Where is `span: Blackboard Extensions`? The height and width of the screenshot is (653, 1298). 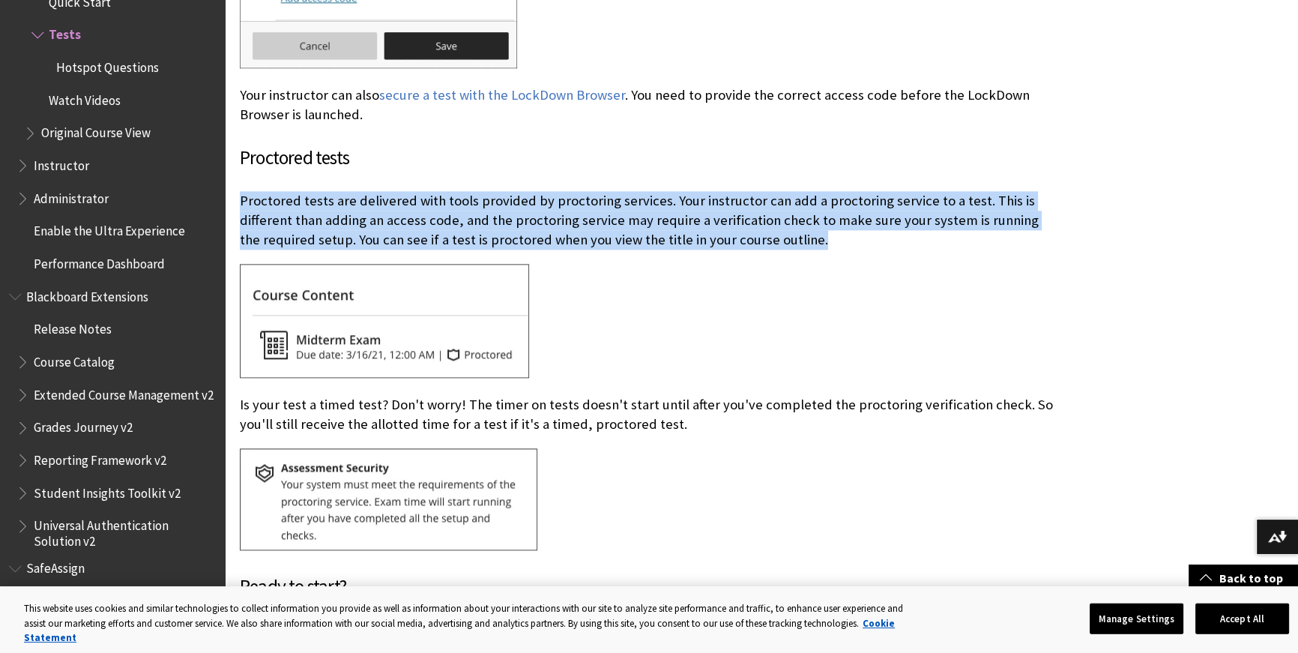
span: Blackboard Extensions is located at coordinates (87, 294).